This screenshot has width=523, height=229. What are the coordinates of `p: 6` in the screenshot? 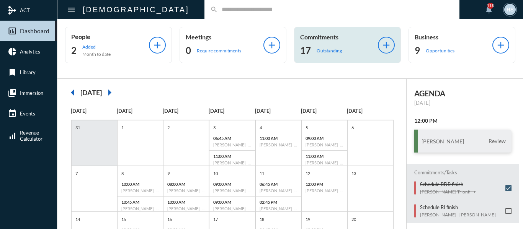 It's located at (353, 128).